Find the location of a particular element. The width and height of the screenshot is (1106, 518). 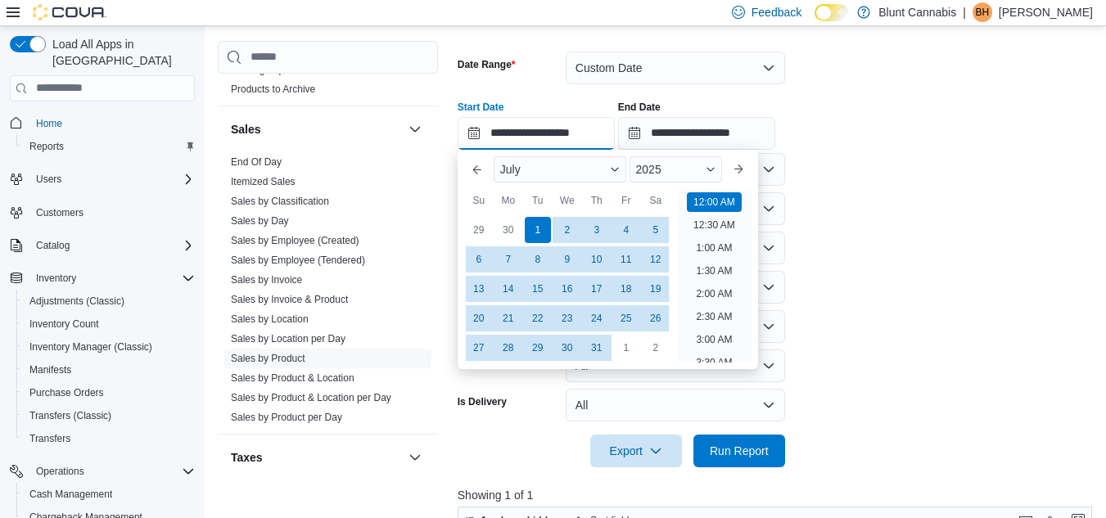

div: day-25 is located at coordinates (626, 318).